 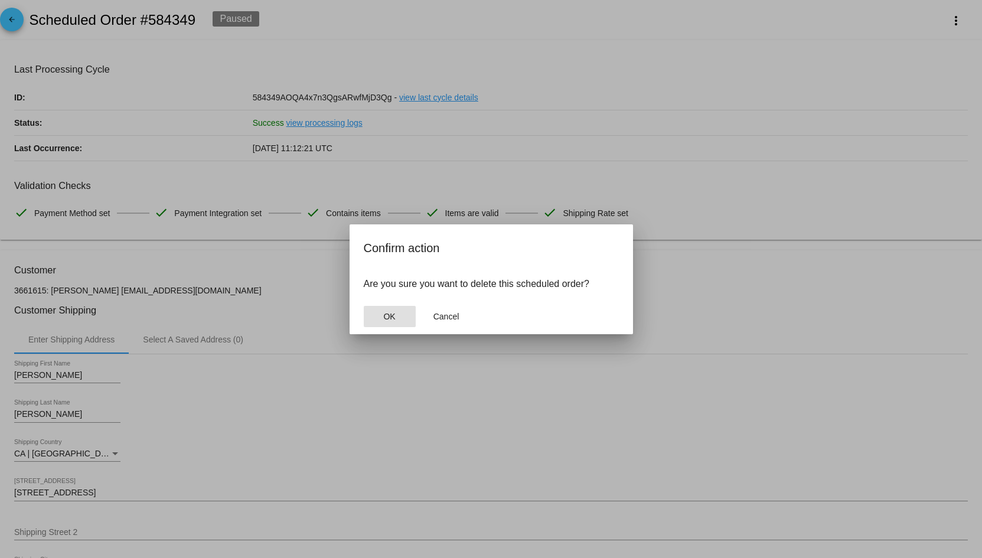 I want to click on span: Cancel, so click(x=446, y=316).